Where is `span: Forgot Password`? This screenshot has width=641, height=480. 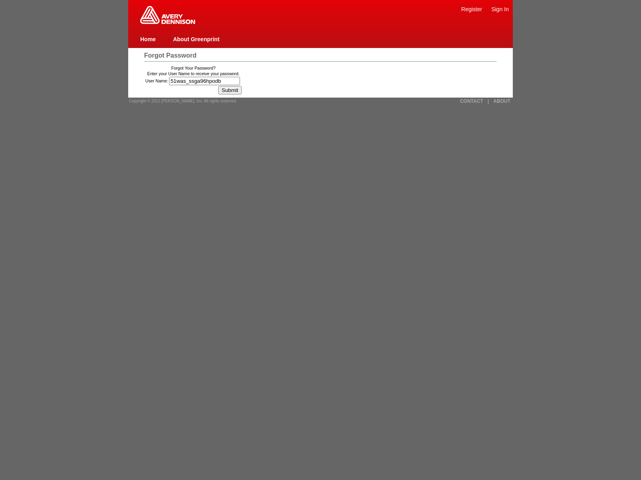
span: Forgot Password is located at coordinates (170, 55).